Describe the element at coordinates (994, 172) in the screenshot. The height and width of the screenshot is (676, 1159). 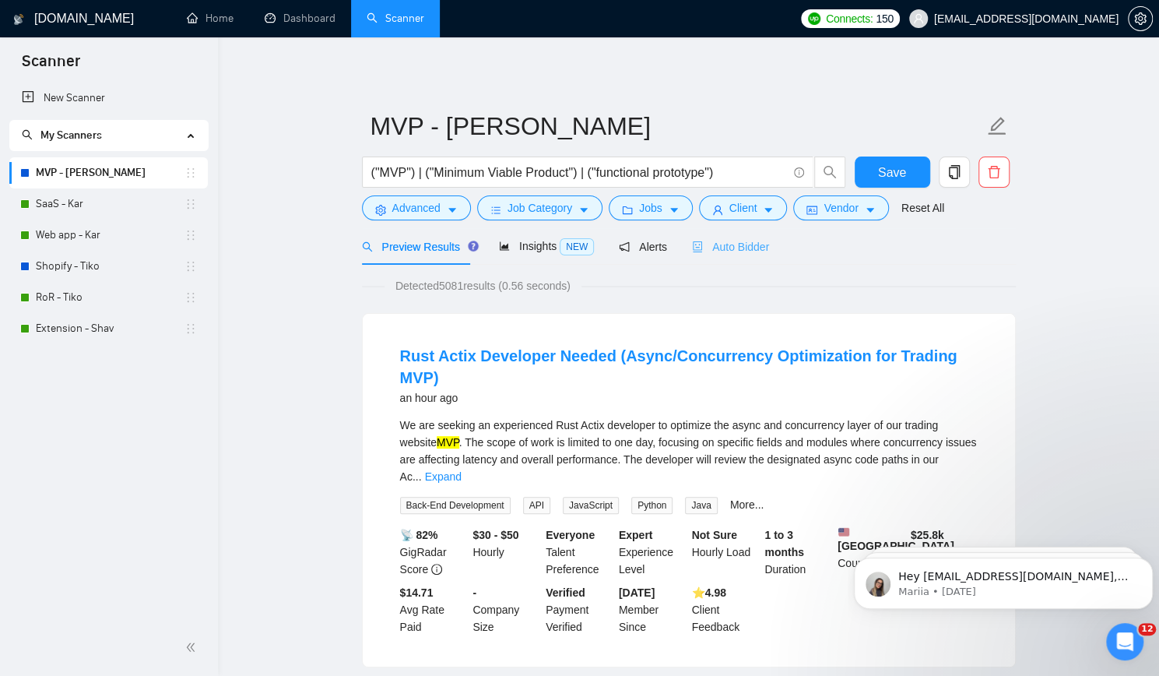
I see `span: delete` at that location.